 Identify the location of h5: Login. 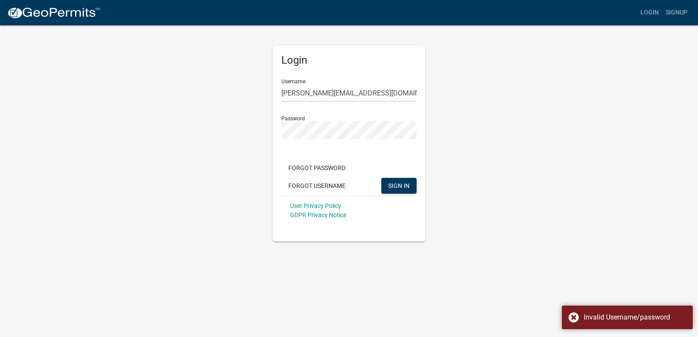
(349, 60).